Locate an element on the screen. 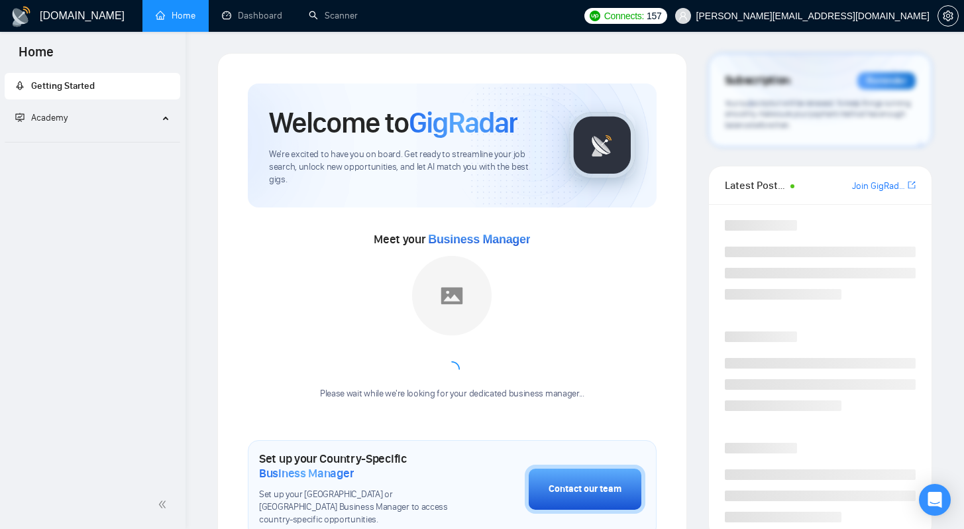 This screenshot has height=529, width=964. div: Contact our team is located at coordinates (585, 489).